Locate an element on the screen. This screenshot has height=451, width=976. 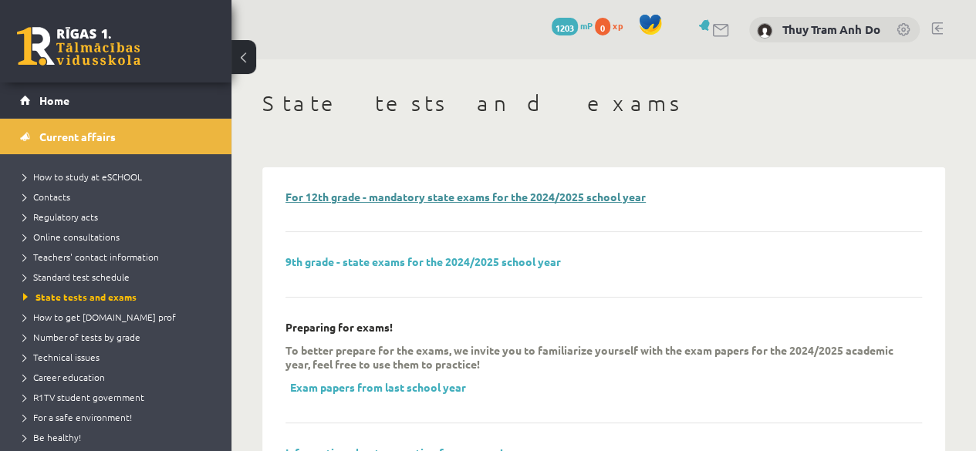
a: State tests and exams is located at coordinates (120, 297).